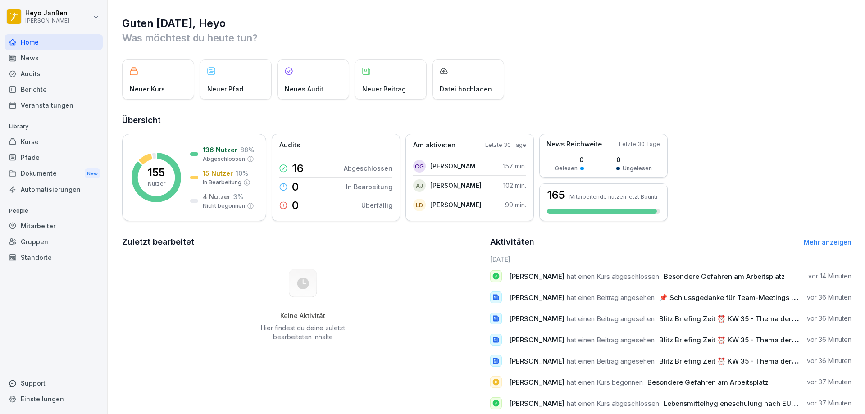 Image resolution: width=865 pixels, height=414 pixels. Describe the element at coordinates (486, 120) in the screenshot. I see `h2: Übersicht` at that location.